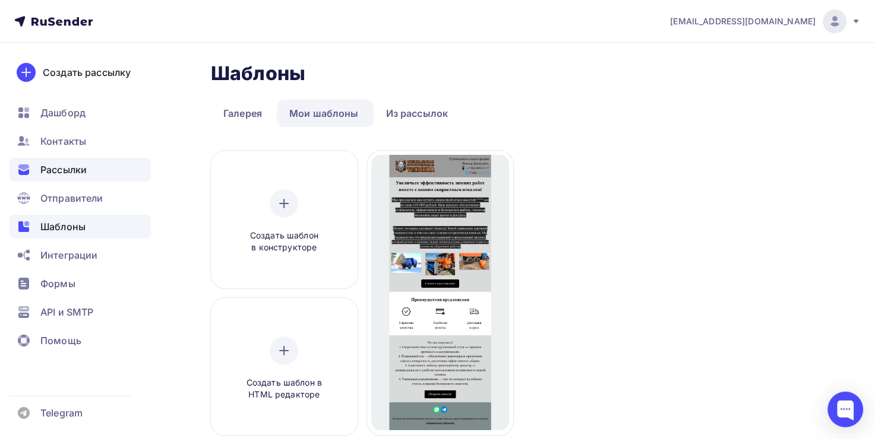  Describe the element at coordinates (80, 227) in the screenshot. I see `a: Шаблоны` at that location.